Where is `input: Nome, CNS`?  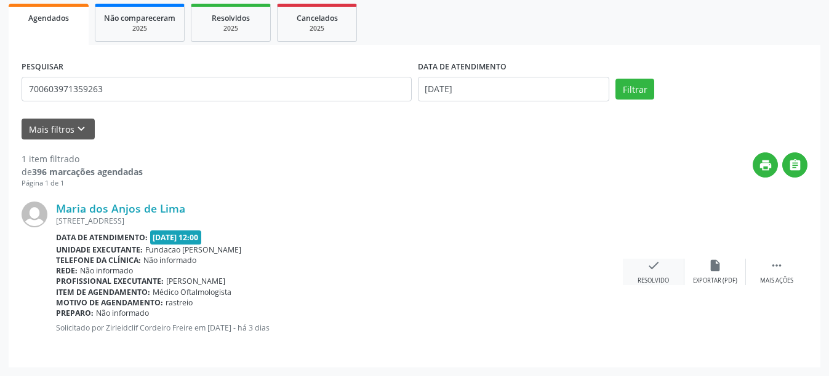
input: Nome, CNS is located at coordinates (217, 89).